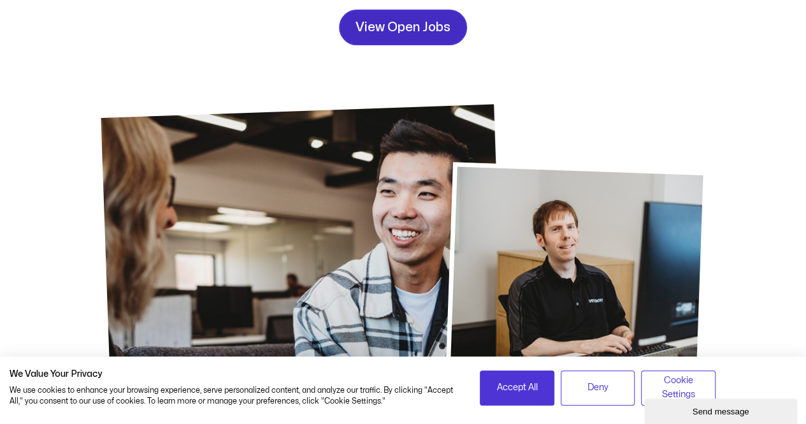  What do you see at coordinates (576, 272) in the screenshot?
I see `img: Velsoft Careers` at bounding box center [576, 272].